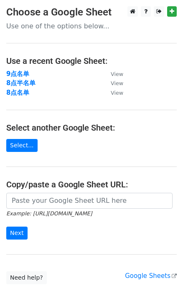  What do you see at coordinates (18, 74) in the screenshot?
I see `a: 9点名单` at bounding box center [18, 74].